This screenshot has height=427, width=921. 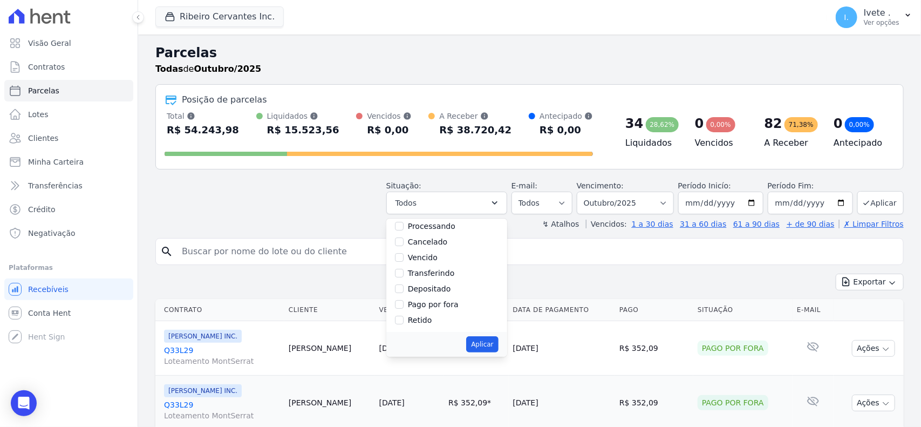 What do you see at coordinates (56, 162) in the screenshot?
I see `span: Minha Carteira` at bounding box center [56, 162].